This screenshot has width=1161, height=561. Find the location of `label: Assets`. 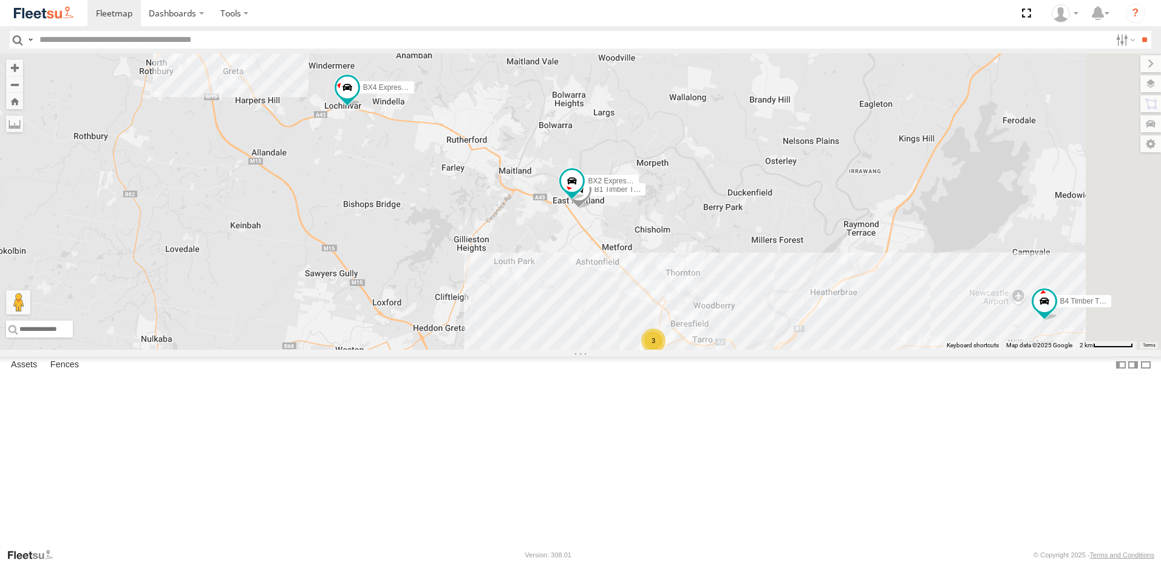

label: Assets is located at coordinates (24, 365).